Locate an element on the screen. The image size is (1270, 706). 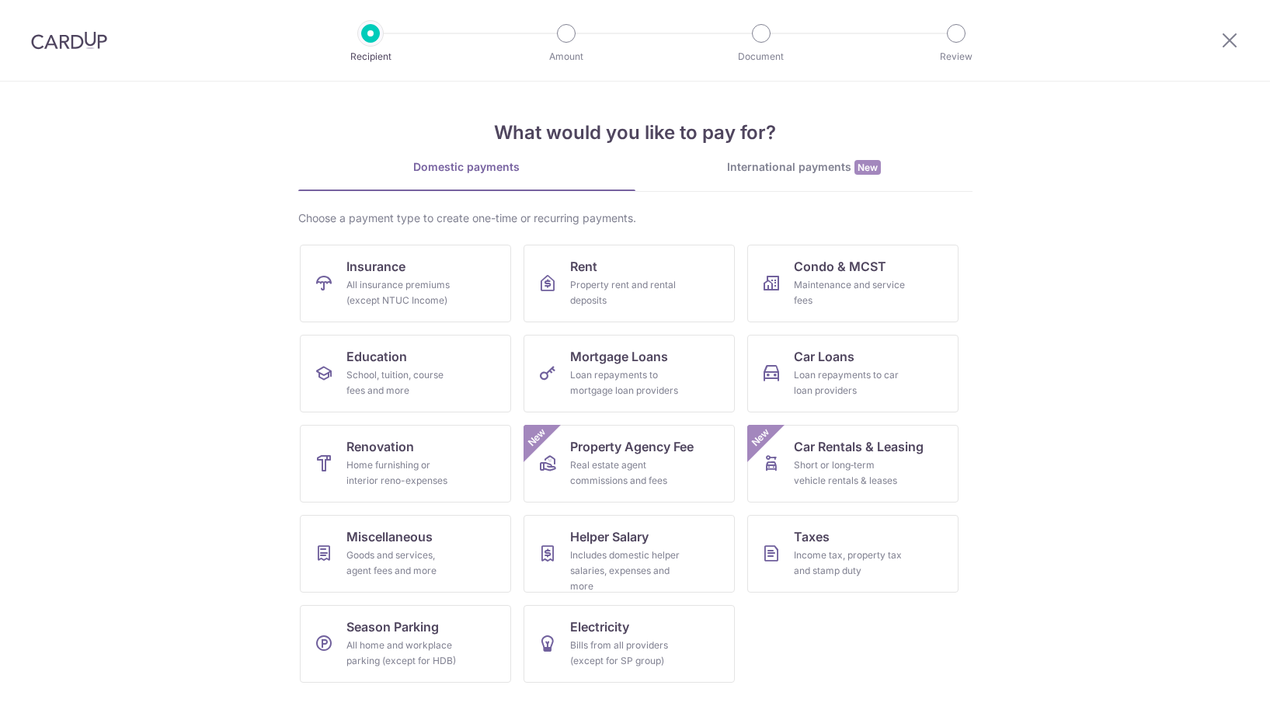
p: Amount is located at coordinates (566, 57).